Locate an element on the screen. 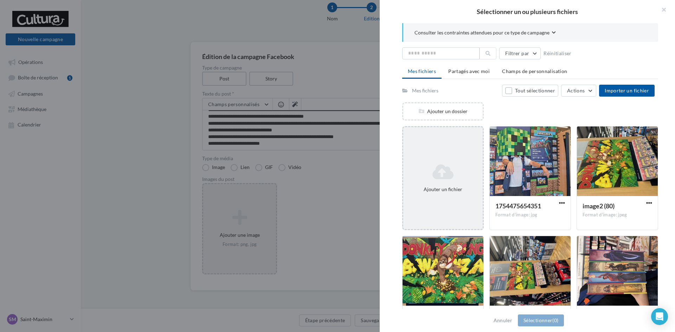 The width and height of the screenshot is (675, 332). button: Actions is located at coordinates (579, 91).